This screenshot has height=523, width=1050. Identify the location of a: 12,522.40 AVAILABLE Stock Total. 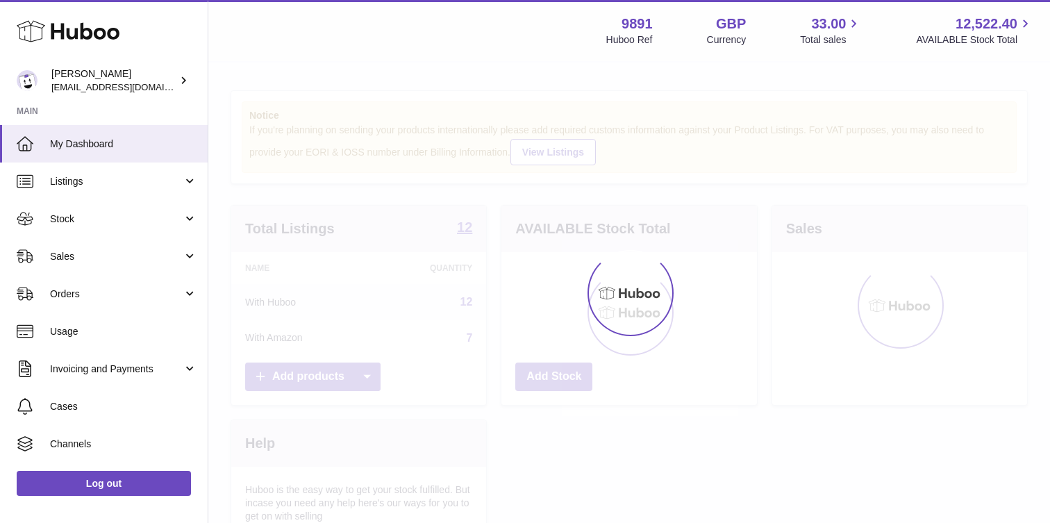
(974, 31).